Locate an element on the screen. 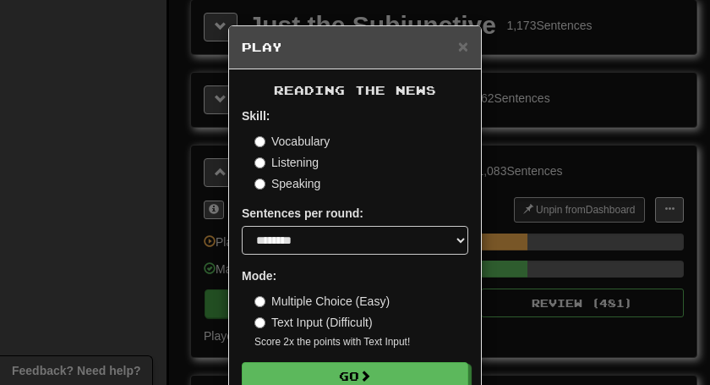 This screenshot has height=385, width=710. input: Text Input (Difficult) is located at coordinates (260, 322).